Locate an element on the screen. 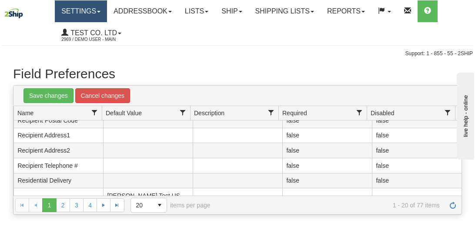 The image size is (475, 230). span: 1 - 20 of 77 items is located at coordinates (331, 205).